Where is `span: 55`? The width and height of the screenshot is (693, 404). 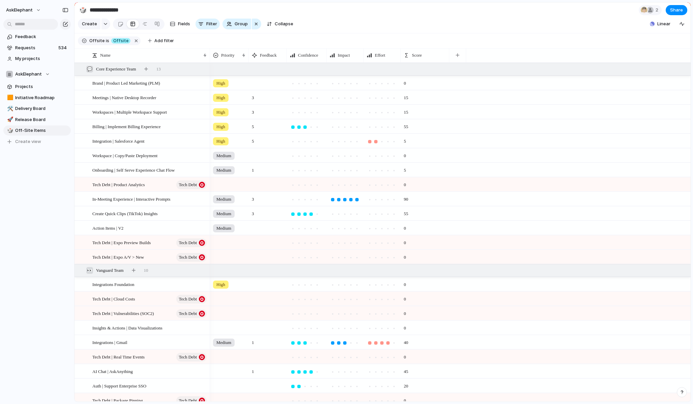
span: 55 is located at coordinates (406, 125).